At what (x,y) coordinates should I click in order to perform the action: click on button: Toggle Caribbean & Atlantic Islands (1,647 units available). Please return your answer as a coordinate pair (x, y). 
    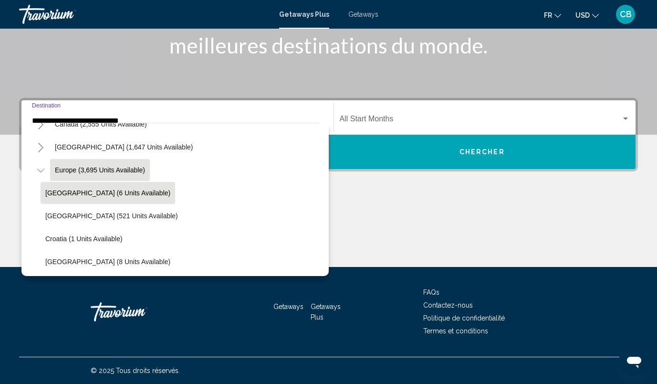
    Looking at the image, I should click on (41, 147).